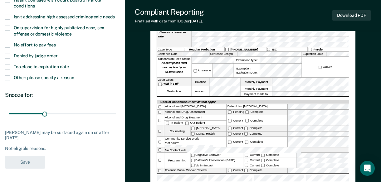 The height and width of the screenshot is (182, 381). I want to click on label: Amount:, so click(200, 91).